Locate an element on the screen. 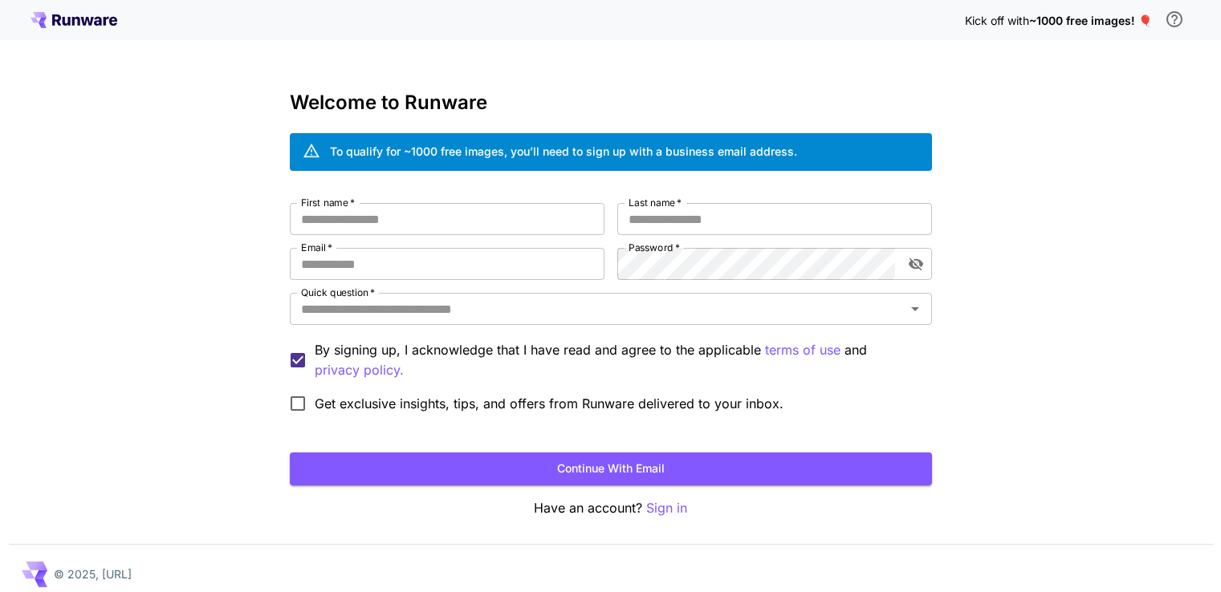 Image resolution: width=1221 pixels, height=592 pixels. span: Kick off with is located at coordinates (997, 20).